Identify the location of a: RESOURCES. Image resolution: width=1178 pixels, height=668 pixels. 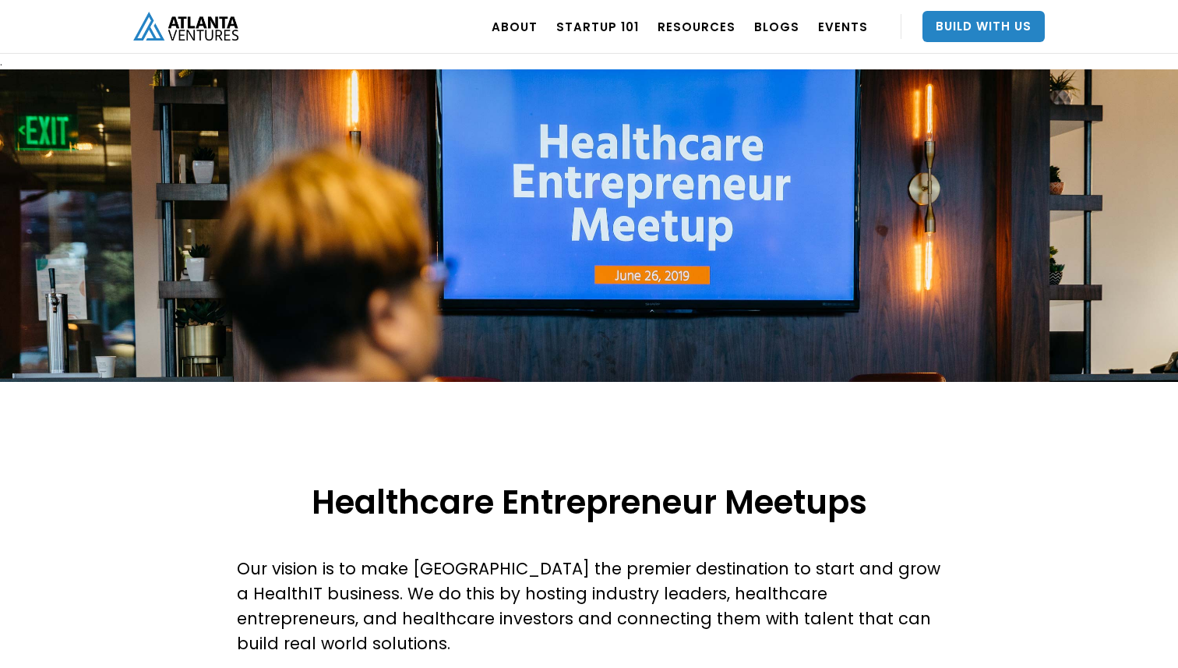
(697, 26).